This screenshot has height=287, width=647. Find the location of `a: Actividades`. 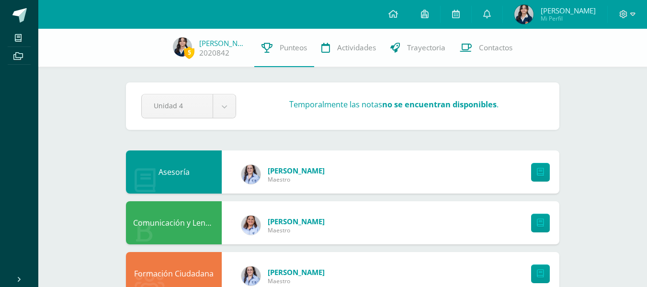

a: Actividades is located at coordinates (349, 48).